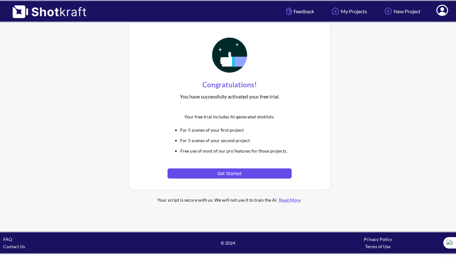 Image resolution: width=456 pixels, height=258 pixels. Describe the element at coordinates (229, 85) in the screenshot. I see `div: Congratulations!` at that location.